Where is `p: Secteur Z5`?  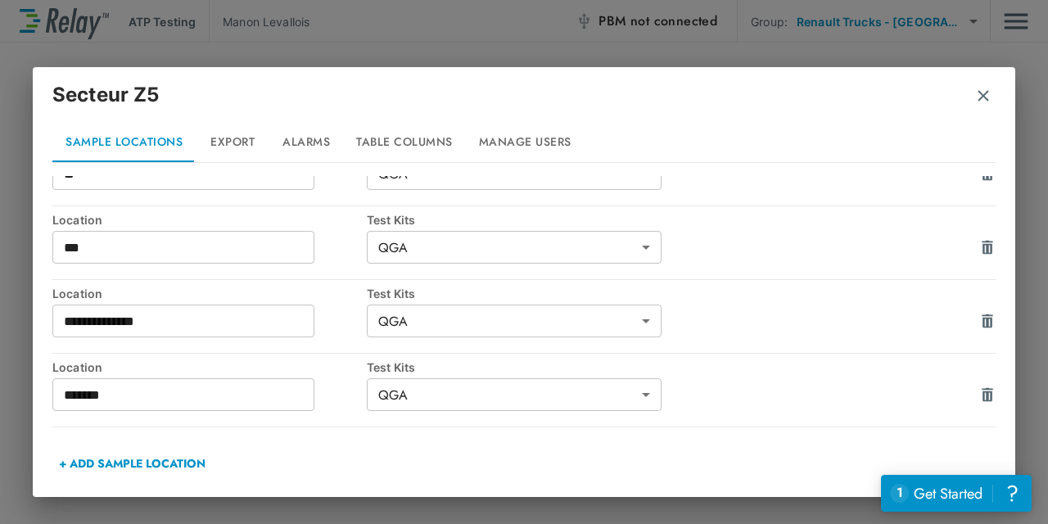
p: Secteur Z5 is located at coordinates (106, 95).